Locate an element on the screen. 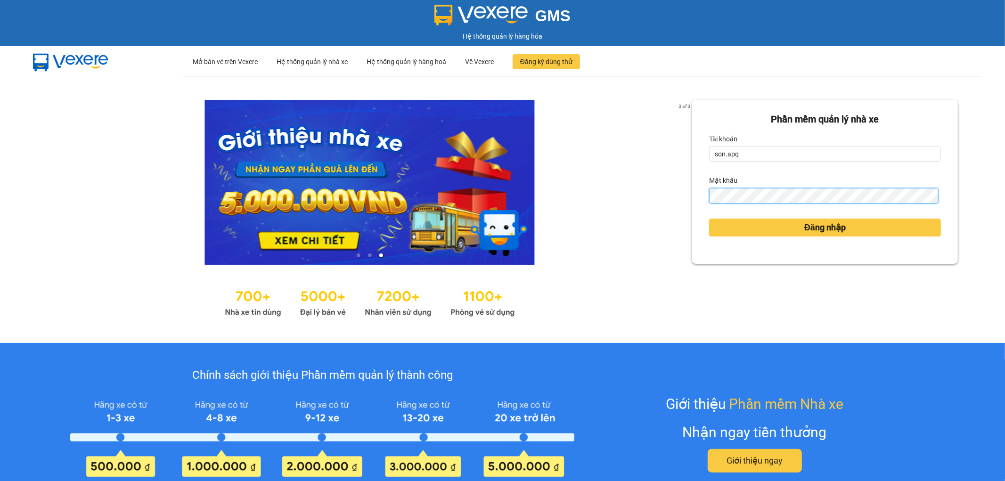  div: Hệ thống quản lý hàng hóa is located at coordinates (502, 36).